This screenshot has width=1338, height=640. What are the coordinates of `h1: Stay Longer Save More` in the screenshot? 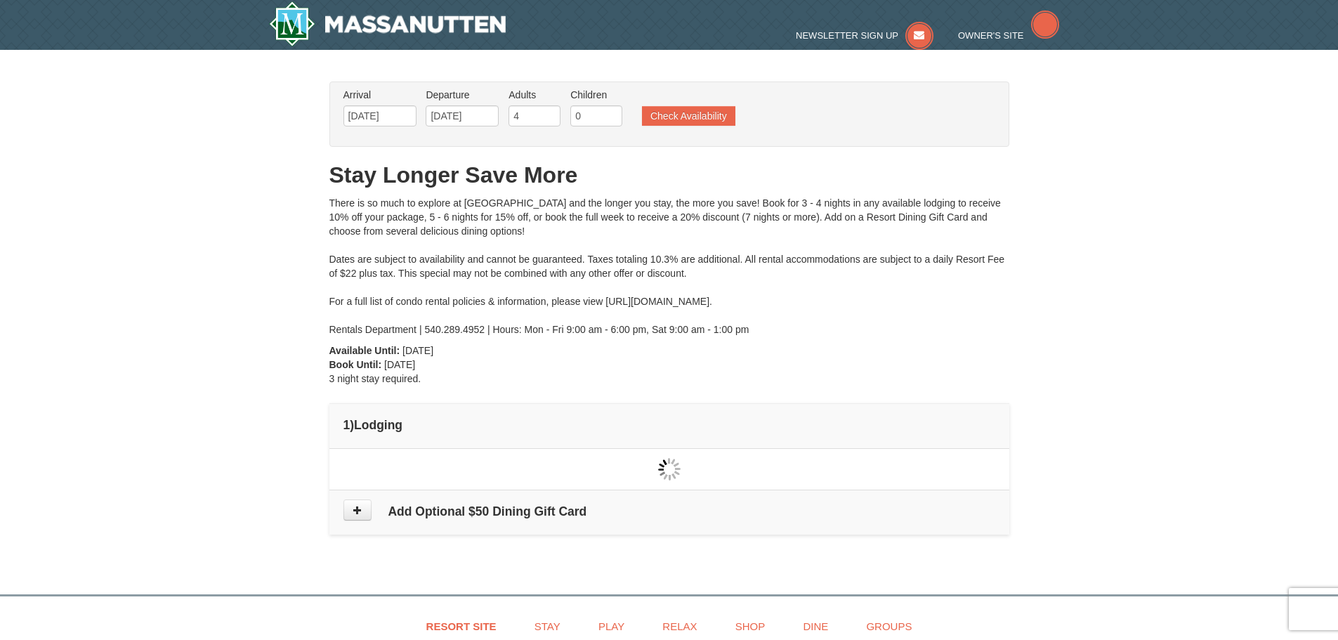 It's located at (669, 175).